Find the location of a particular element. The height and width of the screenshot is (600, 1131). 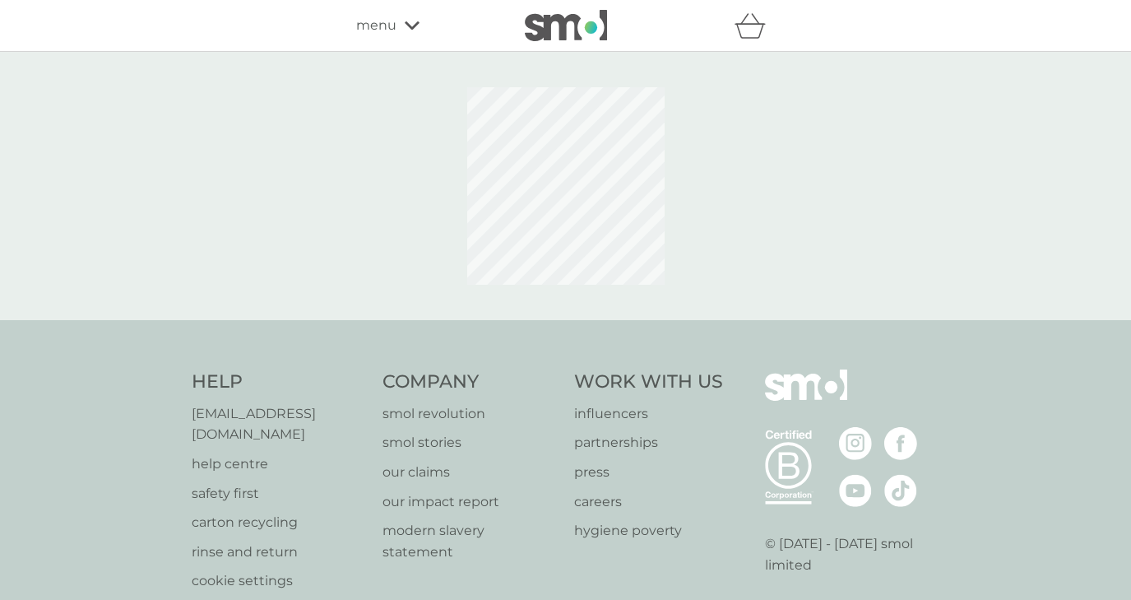

a: modern slavery statement is located at coordinates (470, 541).